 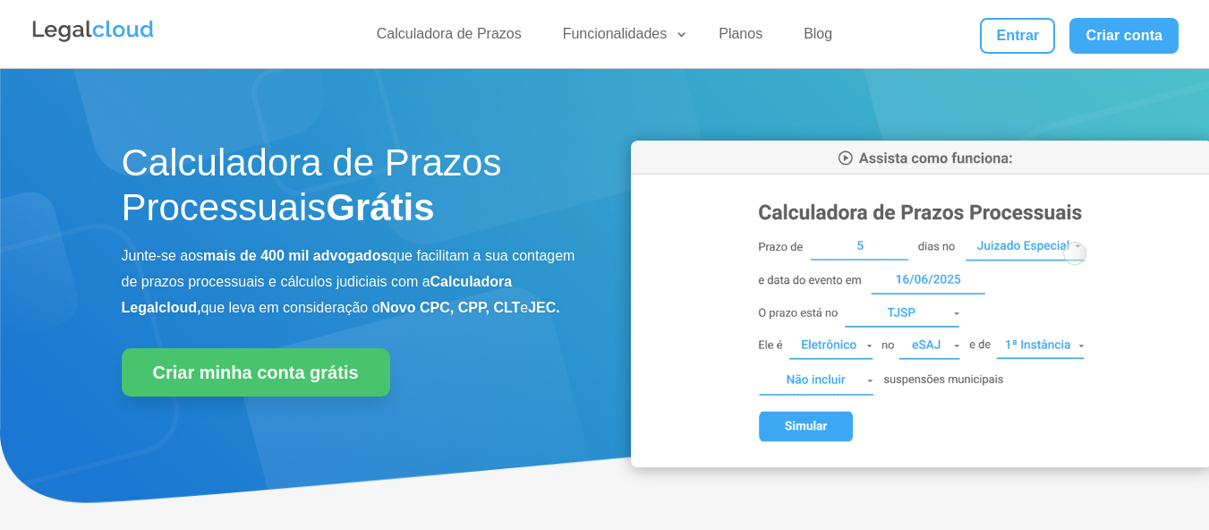 What do you see at coordinates (295, 255) in the screenshot?
I see `b: mais de 400 mil advogados` at bounding box center [295, 255].